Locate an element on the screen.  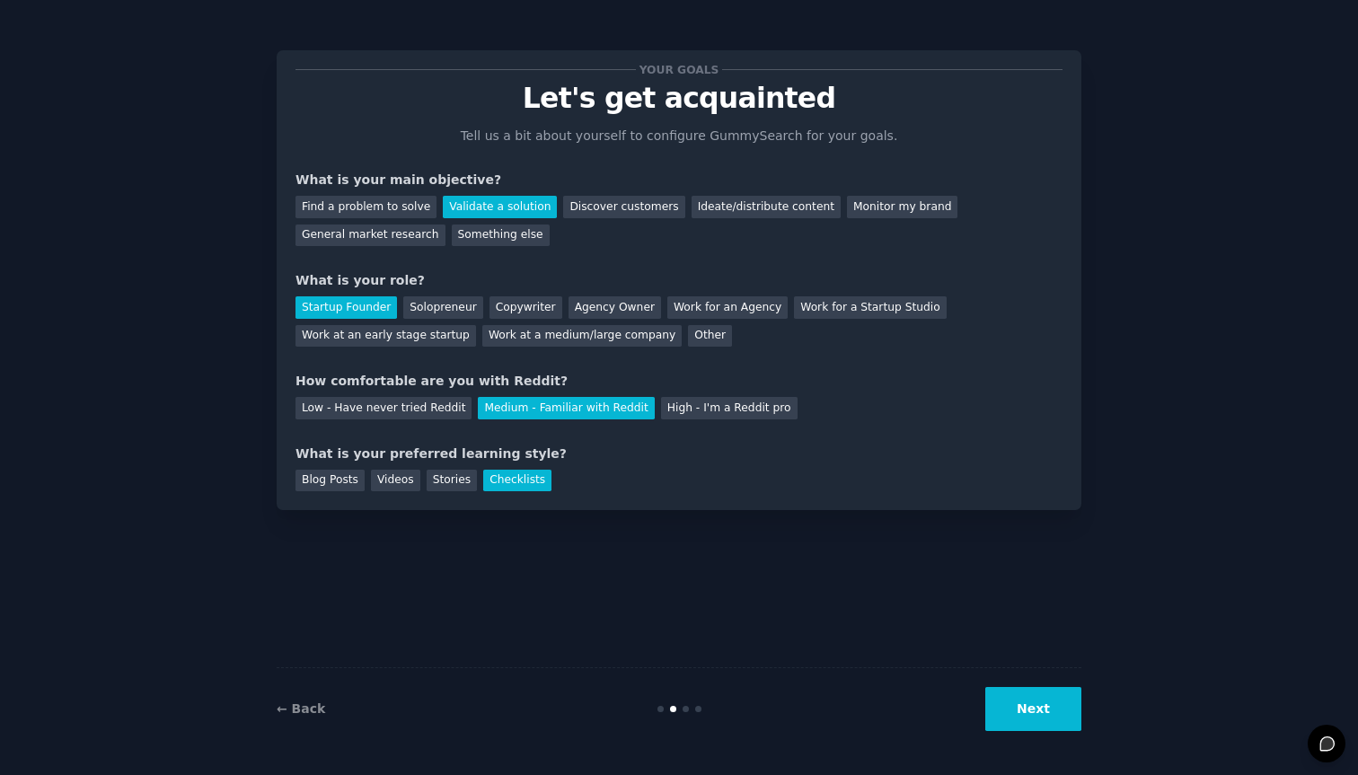
div: Work for a Startup Studio is located at coordinates (869, 307).